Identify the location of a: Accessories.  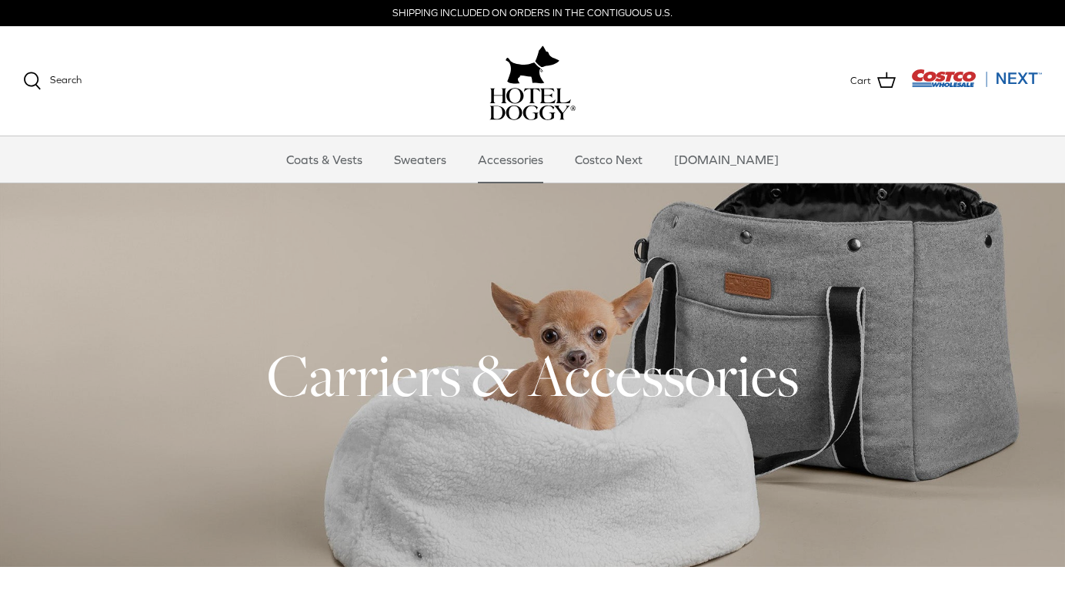
(510, 159).